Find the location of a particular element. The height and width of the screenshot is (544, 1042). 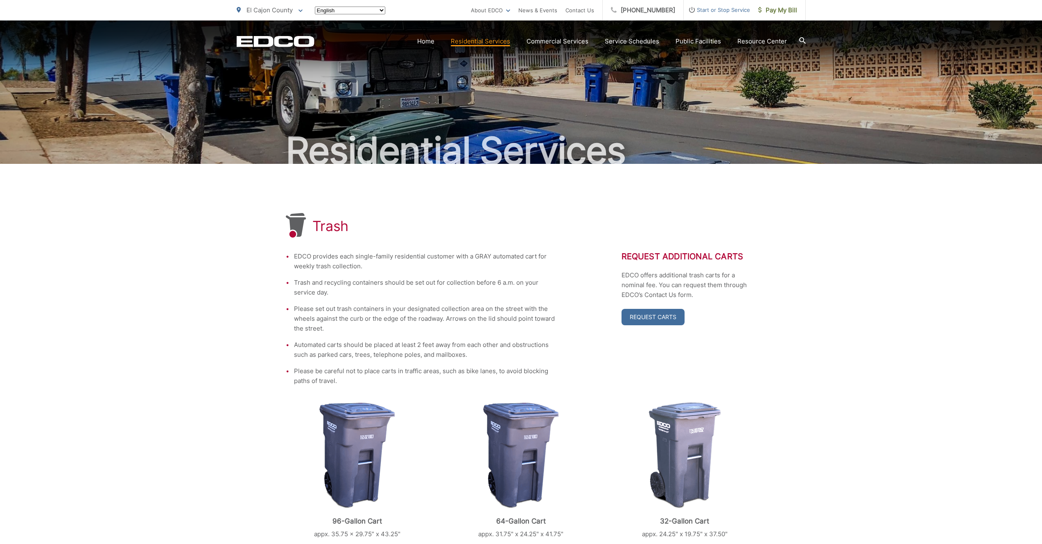

img: cart-trash-32.png is located at coordinates (685, 455).